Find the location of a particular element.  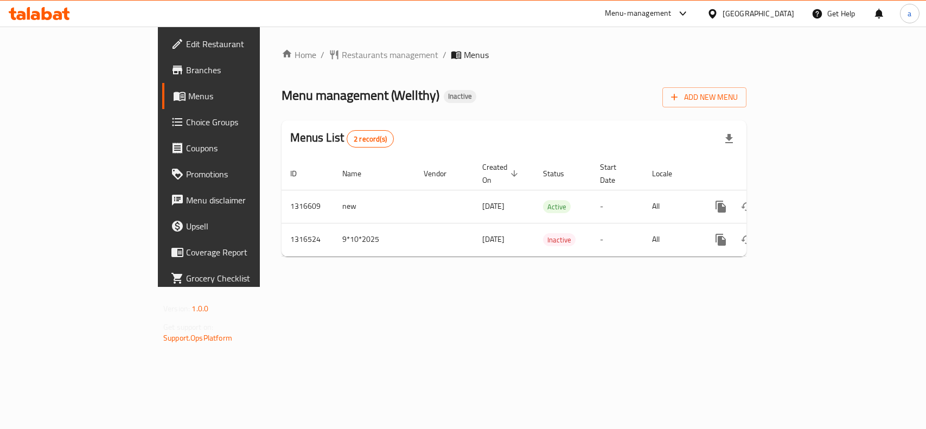

table: enhanced table is located at coordinates (551, 207).